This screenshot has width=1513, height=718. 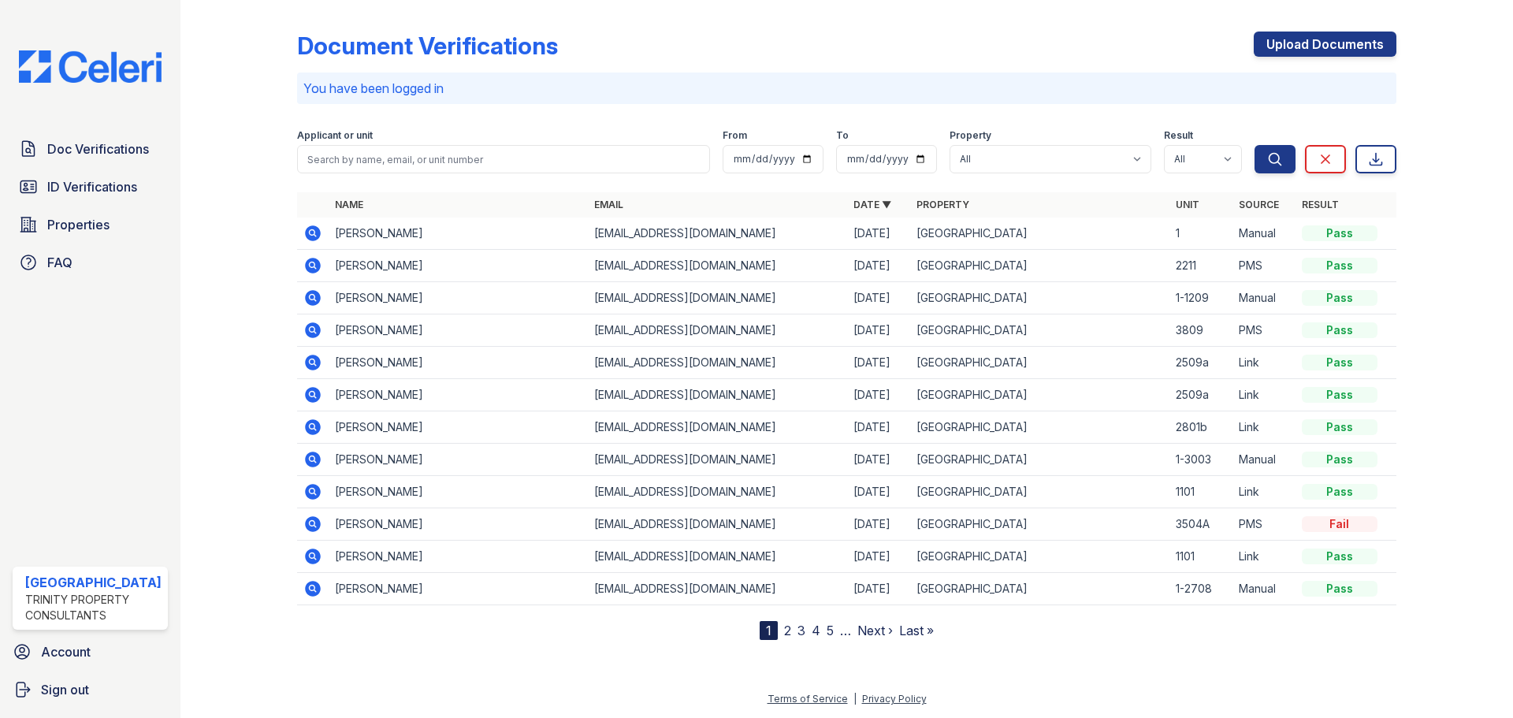 What do you see at coordinates (1188, 204) in the screenshot?
I see `a: Unit` at bounding box center [1188, 204].